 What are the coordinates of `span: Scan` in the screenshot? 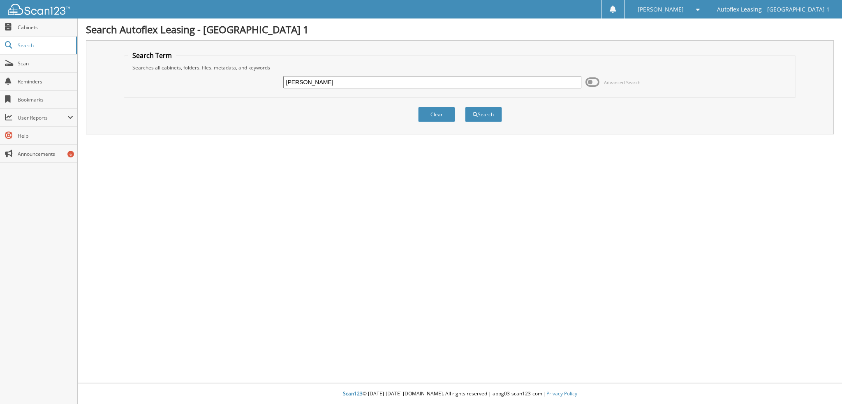 It's located at (45, 63).